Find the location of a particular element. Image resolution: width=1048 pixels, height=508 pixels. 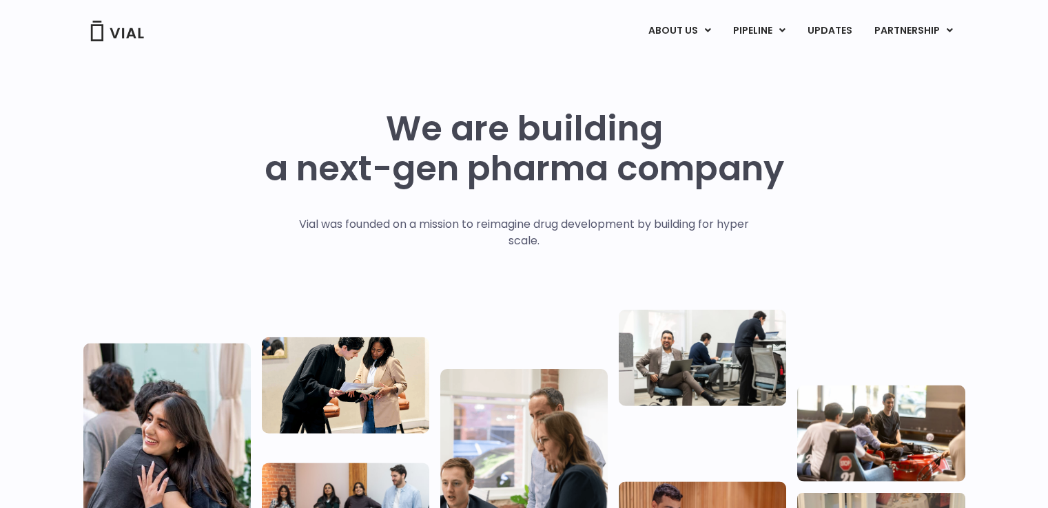

a: PARTNERSHIPMenu Toggle is located at coordinates (913, 31).